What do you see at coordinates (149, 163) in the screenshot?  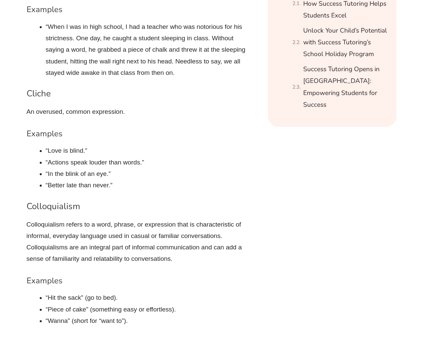 I see `li: “Actions speak louder than words.”` at bounding box center [149, 163].